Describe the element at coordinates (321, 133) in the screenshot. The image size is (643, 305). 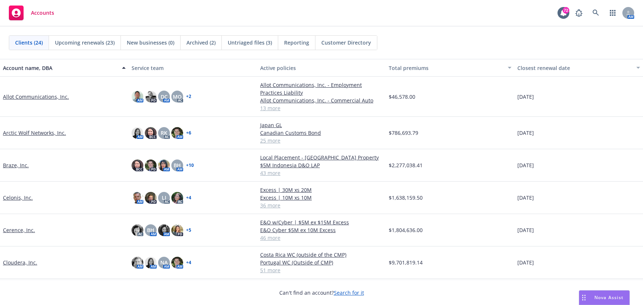
I see `a: Canadian Customs Bond` at that location.